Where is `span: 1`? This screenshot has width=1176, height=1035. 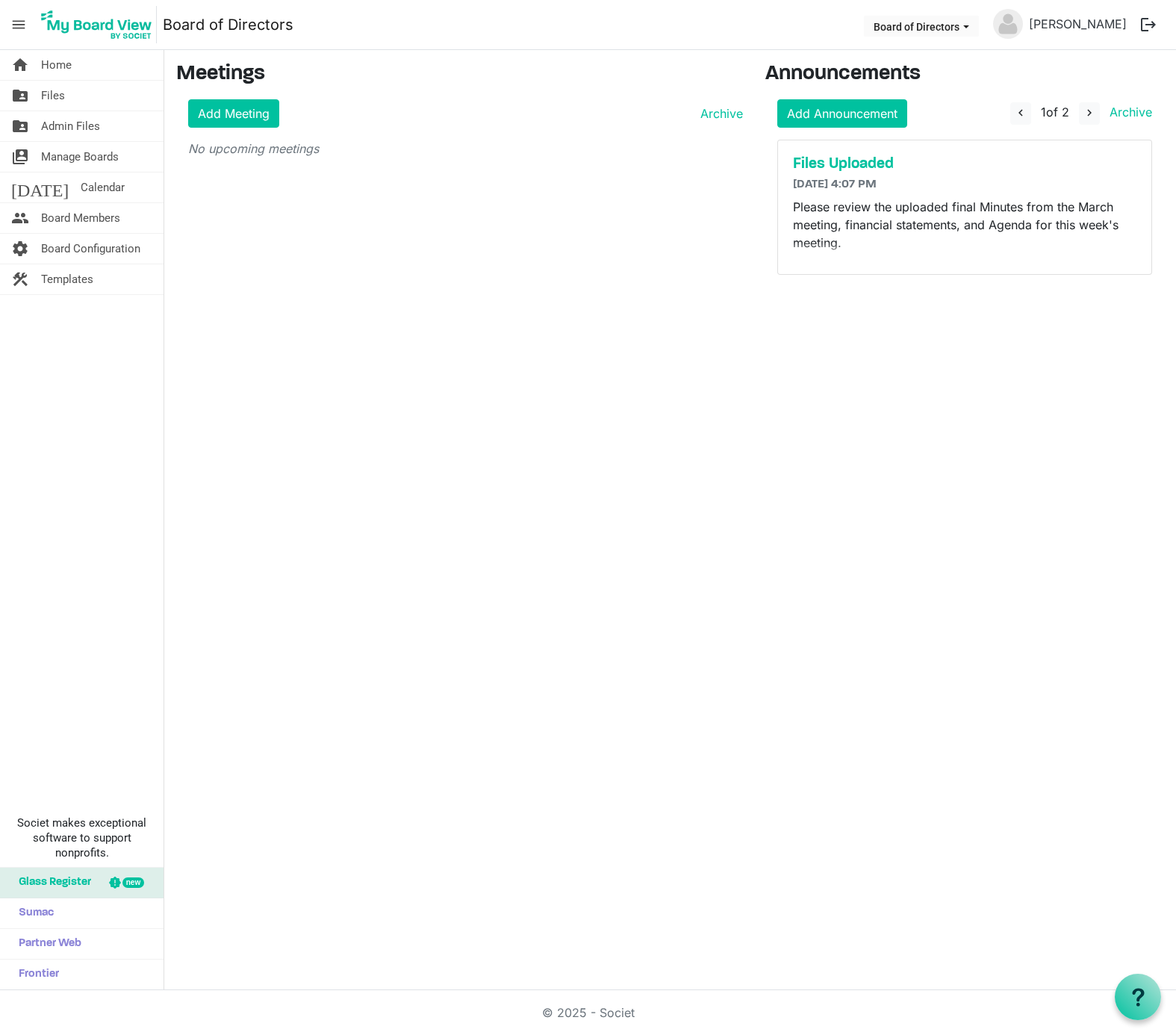
span: 1 is located at coordinates (1043, 112).